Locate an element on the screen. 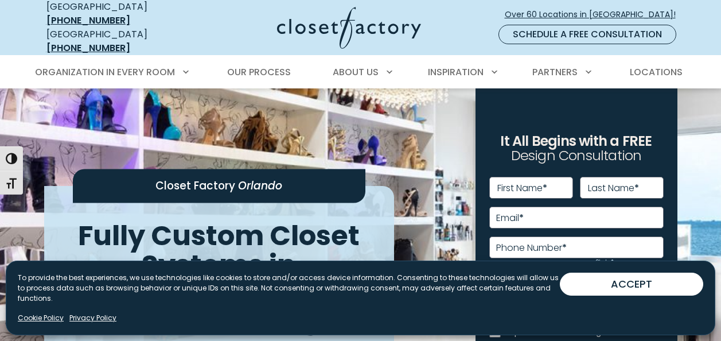  span: Partners is located at coordinates (555, 72).